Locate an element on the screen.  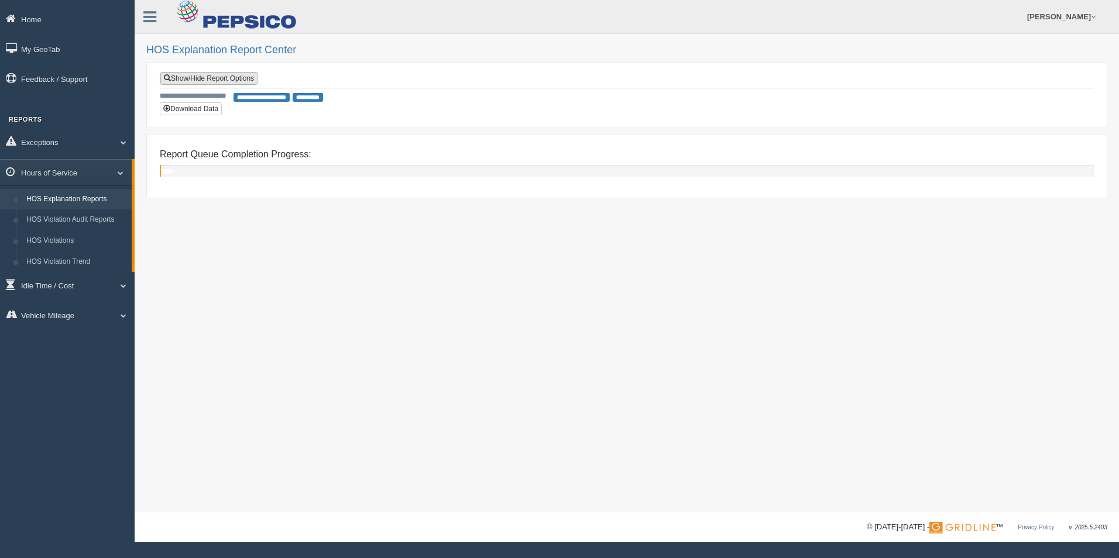
h2: HOS Explanation Report Center is located at coordinates (627, 50).